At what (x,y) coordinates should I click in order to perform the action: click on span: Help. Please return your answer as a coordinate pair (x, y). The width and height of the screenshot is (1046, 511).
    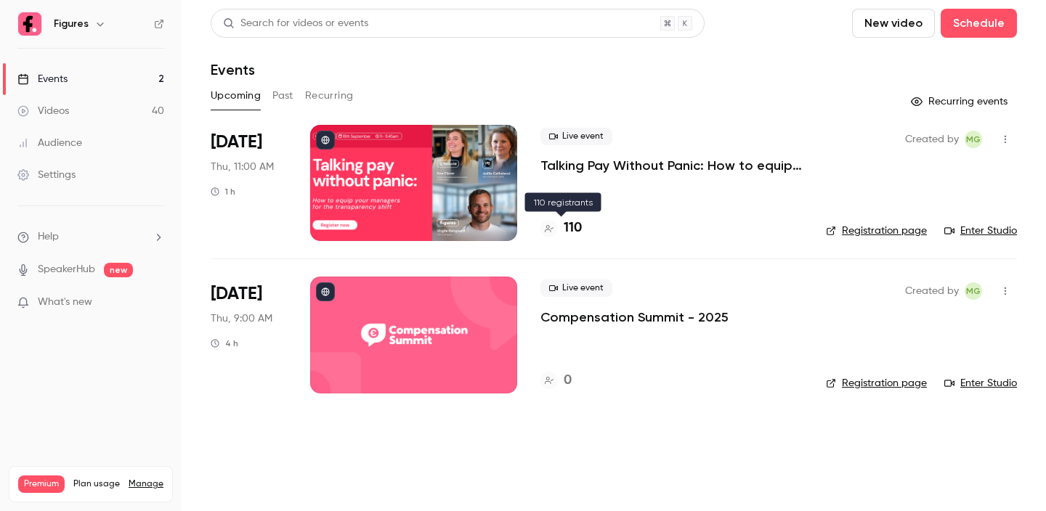
    Looking at the image, I should click on (48, 237).